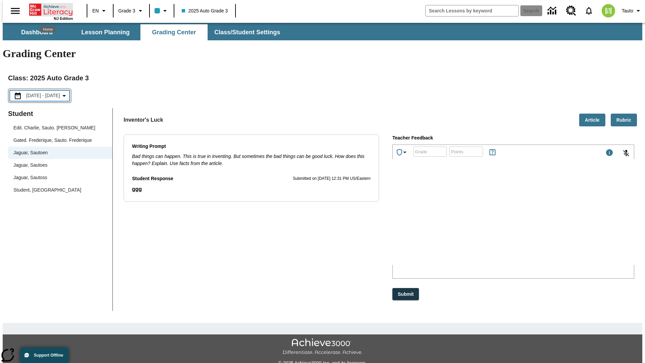  Describe the element at coordinates (466, 151) in the screenshot. I see `div: Points: Must be equal to or less than 25.` at that location.